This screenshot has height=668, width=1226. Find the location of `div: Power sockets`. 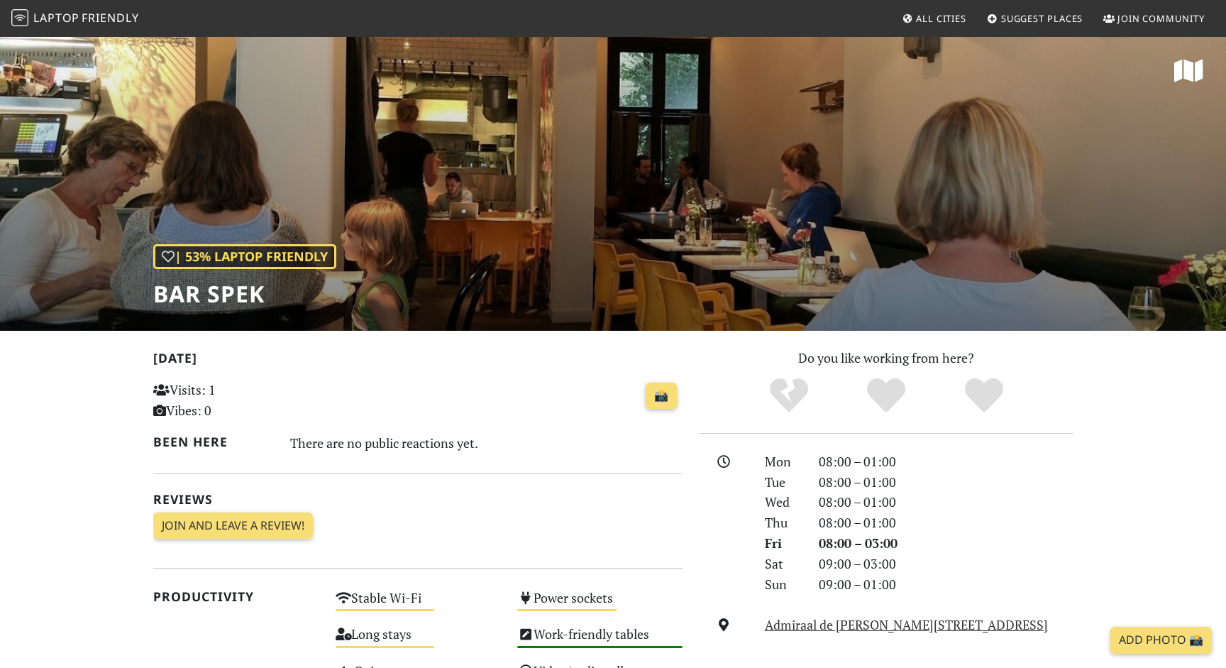

div: Power sockets is located at coordinates (599, 604).